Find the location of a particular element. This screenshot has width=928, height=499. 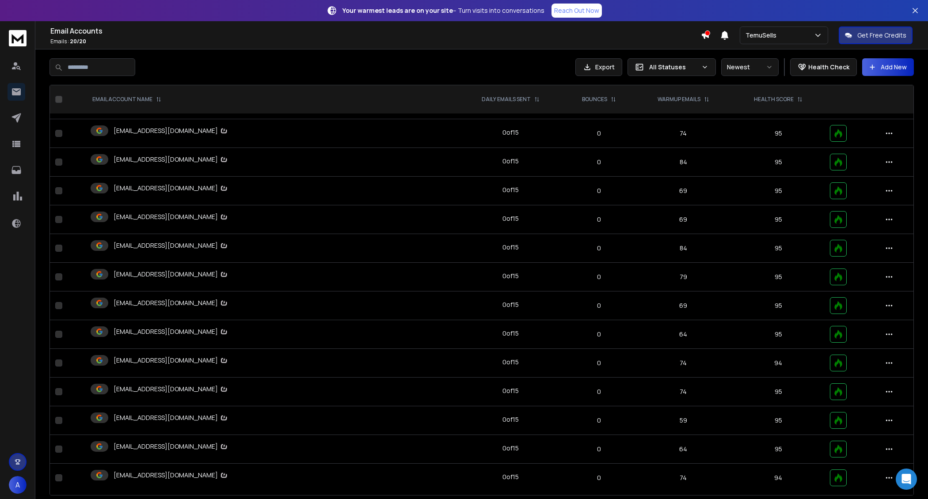

p: – Turn visits into conversations is located at coordinates (443, 11).